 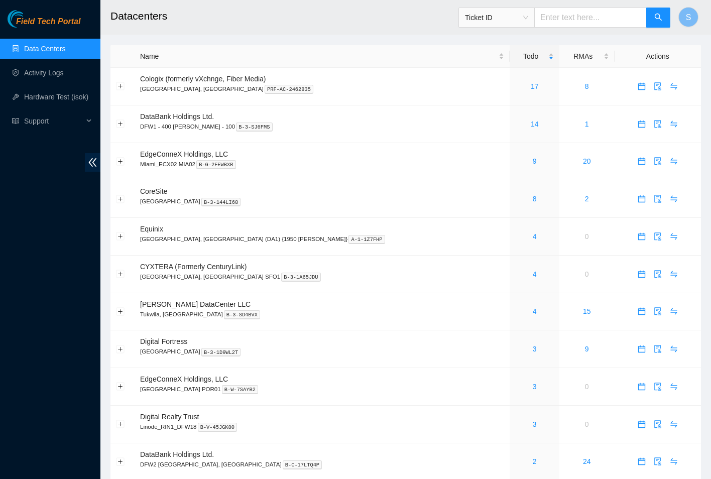 I want to click on span: read, so click(x=16, y=121).